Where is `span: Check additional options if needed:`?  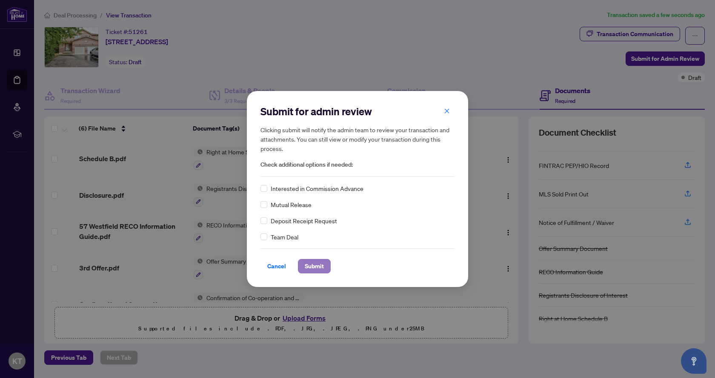
span: Check additional options if needed: is located at coordinates (357, 165).